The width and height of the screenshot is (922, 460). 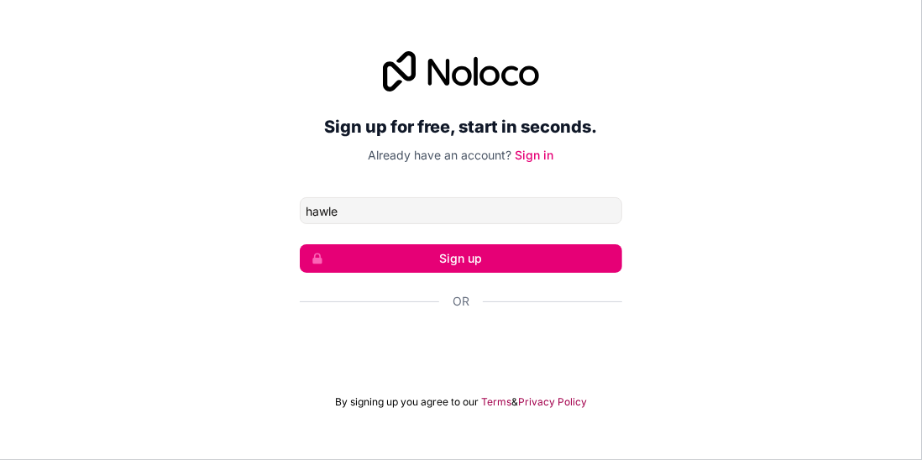 What do you see at coordinates (552, 402) in the screenshot?
I see `a: Privacy Policy` at bounding box center [552, 402].